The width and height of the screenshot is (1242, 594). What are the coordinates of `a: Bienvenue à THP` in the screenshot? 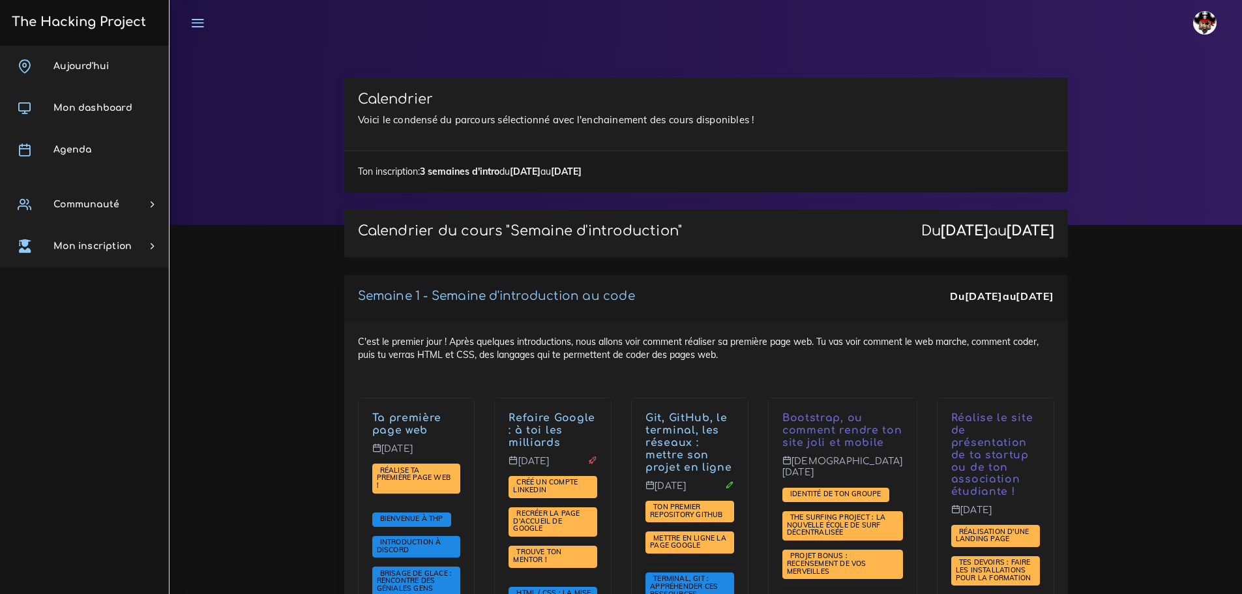 It's located at (411, 519).